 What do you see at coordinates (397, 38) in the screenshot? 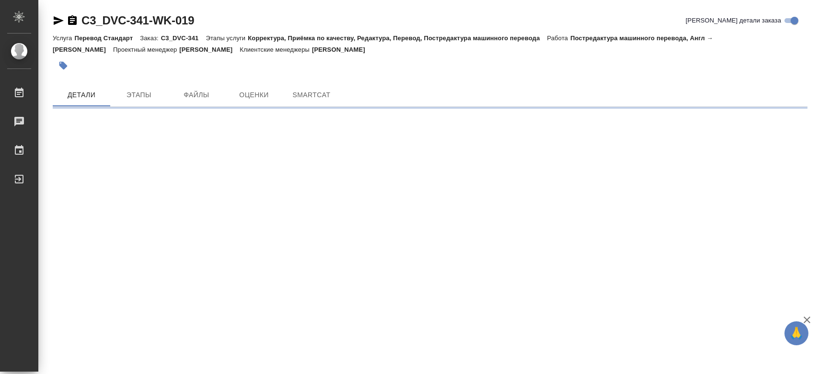
I see `p: Корректура, Приёмка по качеству, Редактура, Перевод, Постредактура машинного перевода` at bounding box center [397, 38].